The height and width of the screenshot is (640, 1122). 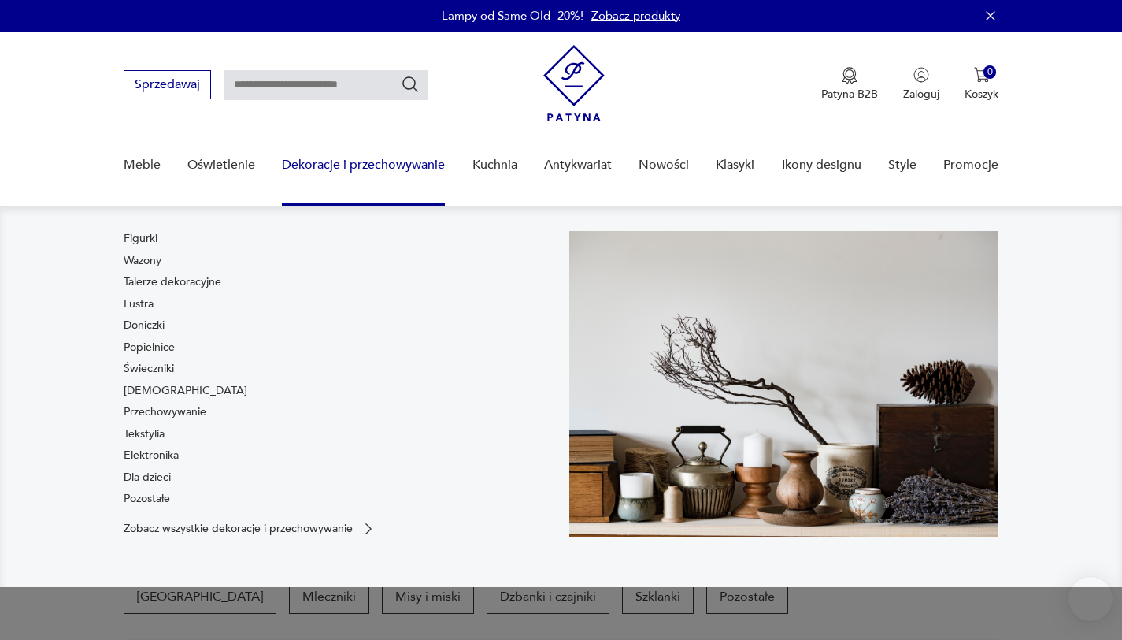 What do you see at coordinates (221, 165) in the screenshot?
I see `a: Oświetlenie` at bounding box center [221, 165].